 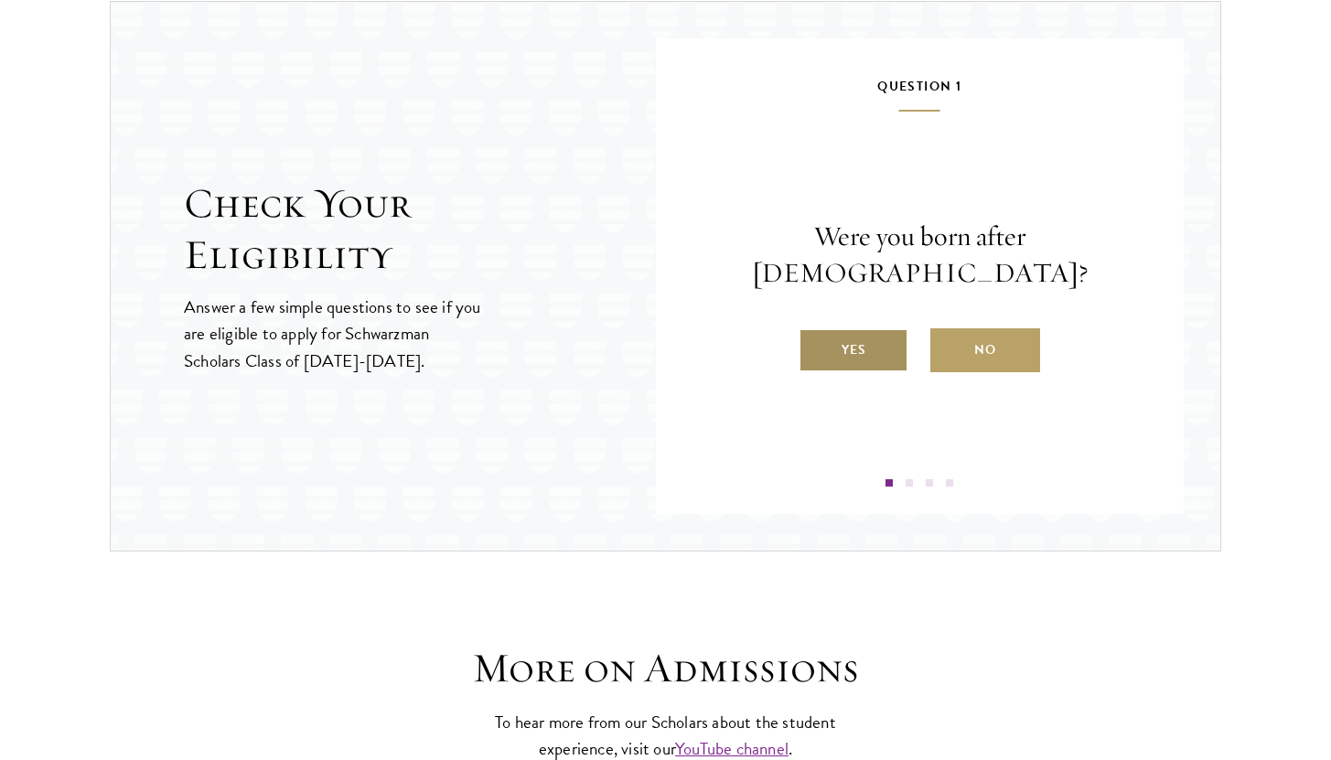 What do you see at coordinates (420, 230) in the screenshot?
I see `h2: Check Your Eligibility` at bounding box center [420, 230].